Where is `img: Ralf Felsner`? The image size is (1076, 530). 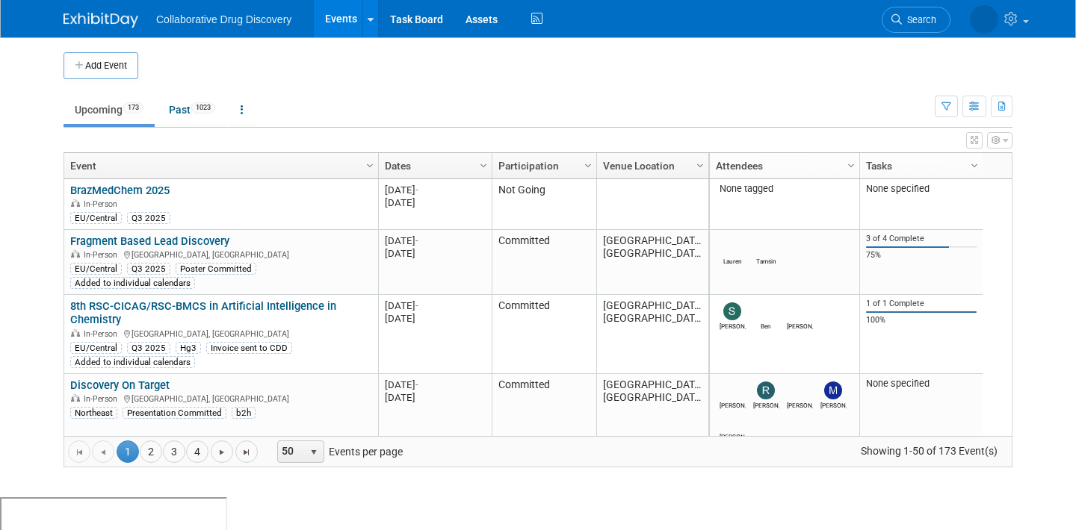
img: Ralf Felsner is located at coordinates (799, 391).